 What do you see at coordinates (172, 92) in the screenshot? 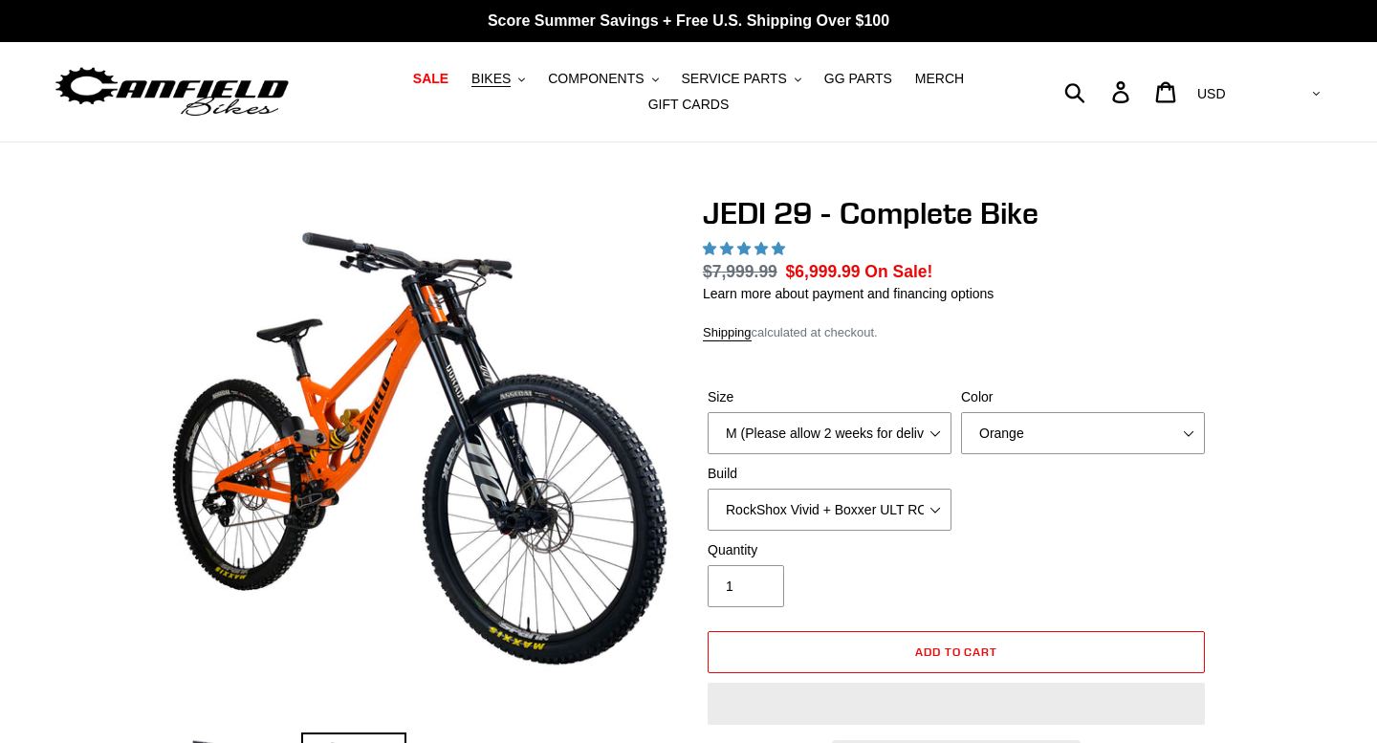
I see `img: Canfield Bikes` at bounding box center [172, 92].